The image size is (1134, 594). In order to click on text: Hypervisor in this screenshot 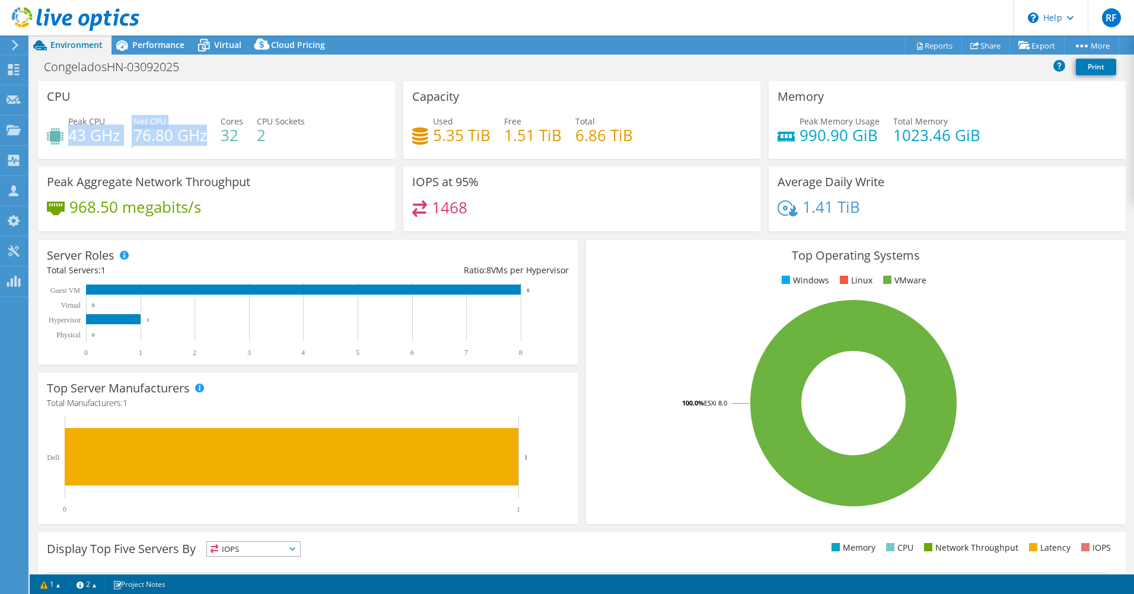, I will do `click(65, 320)`.